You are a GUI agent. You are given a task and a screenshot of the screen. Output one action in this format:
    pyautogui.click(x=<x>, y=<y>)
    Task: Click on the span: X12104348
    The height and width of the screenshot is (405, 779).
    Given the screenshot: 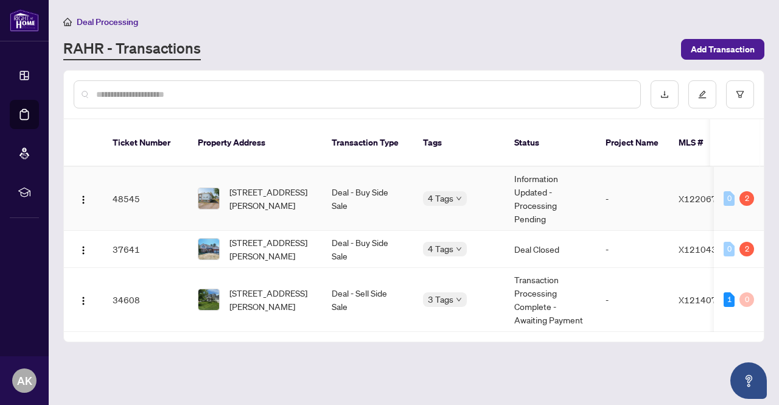 What is the action you would take?
    pyautogui.click(x=703, y=249)
    